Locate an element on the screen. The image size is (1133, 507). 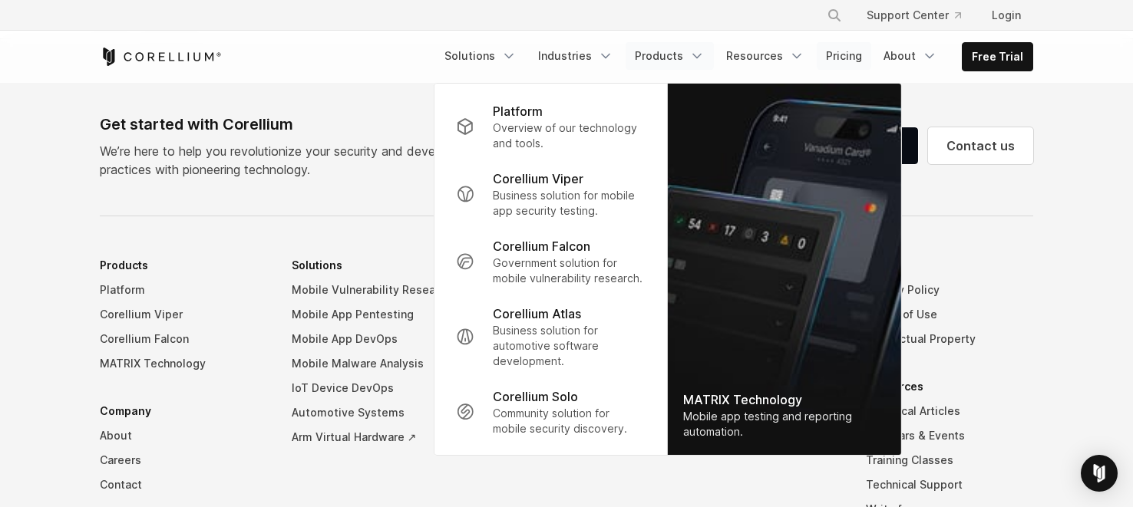
p: Business solution for mobile app security testing. is located at coordinates (569, 203).